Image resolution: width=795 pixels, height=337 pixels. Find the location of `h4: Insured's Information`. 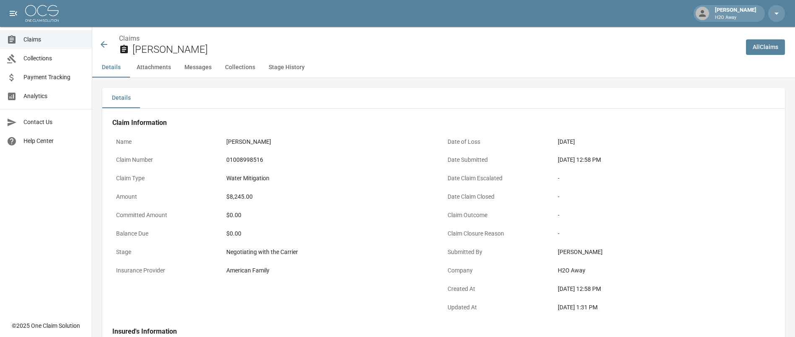

h4: Insured's Information is located at coordinates (443, 332).